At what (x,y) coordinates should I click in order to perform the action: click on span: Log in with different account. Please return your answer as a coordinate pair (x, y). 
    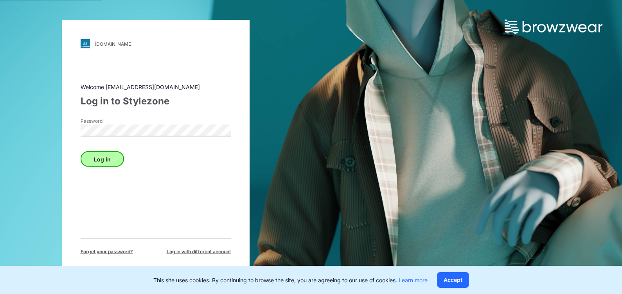
    Looking at the image, I should click on (199, 252).